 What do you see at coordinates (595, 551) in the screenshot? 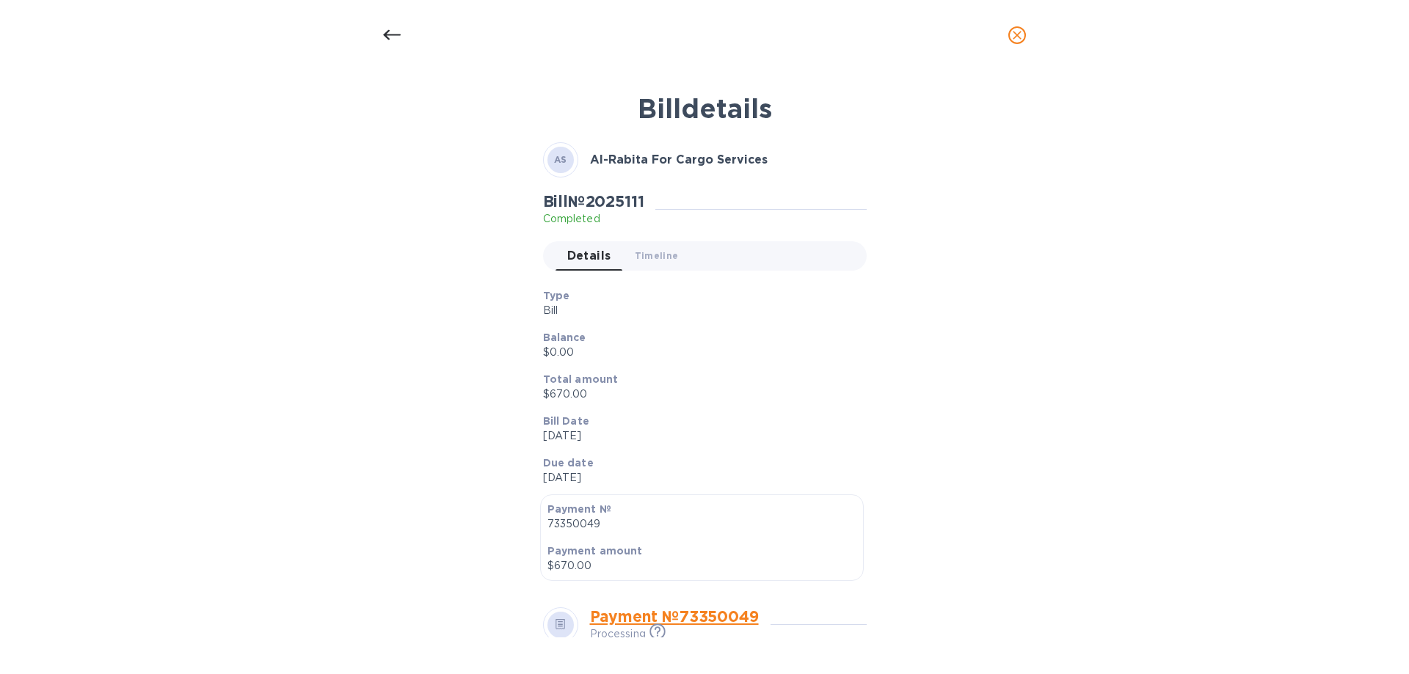
I see `b: Payment amount` at bounding box center [595, 551].